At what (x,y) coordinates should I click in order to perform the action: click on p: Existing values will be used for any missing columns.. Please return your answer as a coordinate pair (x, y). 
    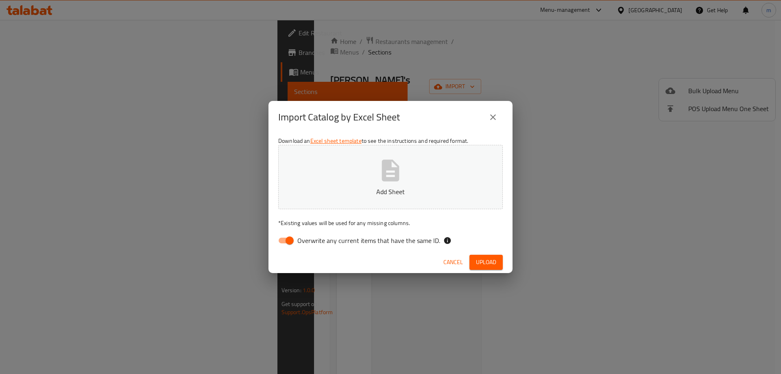
    Looking at the image, I should click on (390, 223).